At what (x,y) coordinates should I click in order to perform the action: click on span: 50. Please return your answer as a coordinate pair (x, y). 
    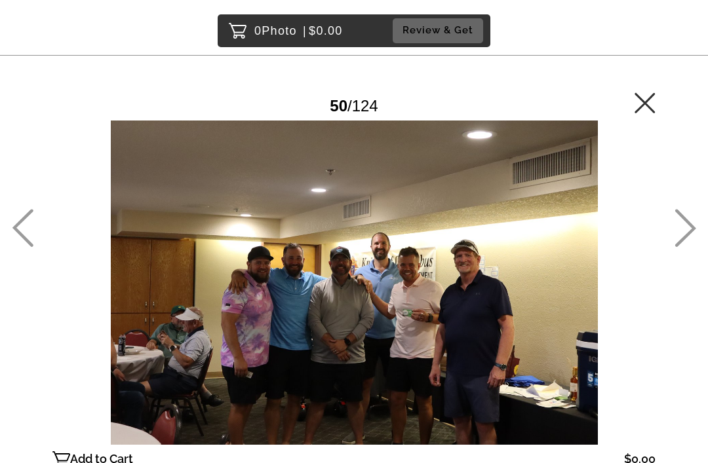
    Looking at the image, I should click on (338, 105).